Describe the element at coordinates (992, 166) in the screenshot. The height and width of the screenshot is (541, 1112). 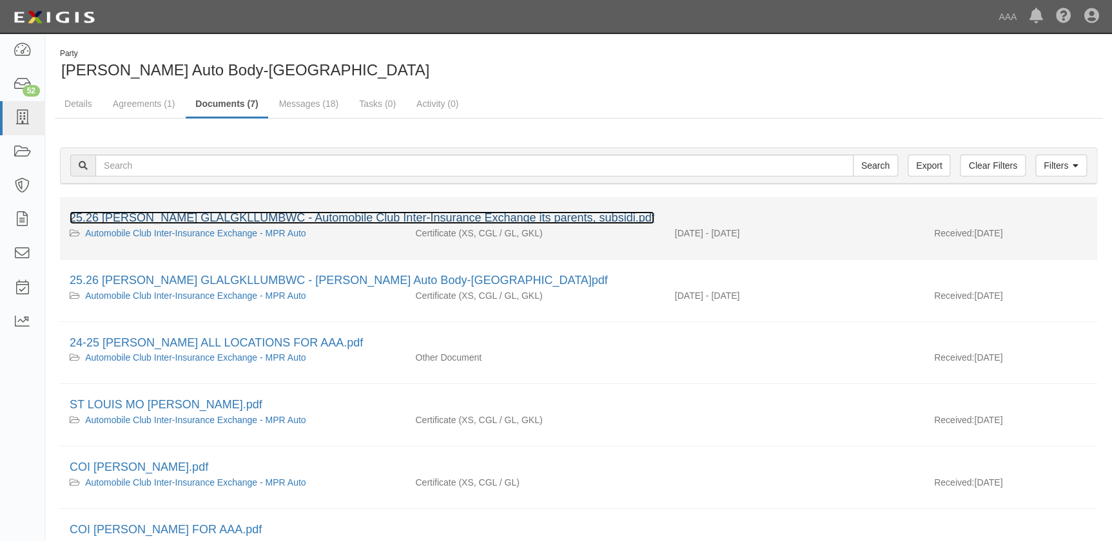
I see `a: Clear Filters` at that location.